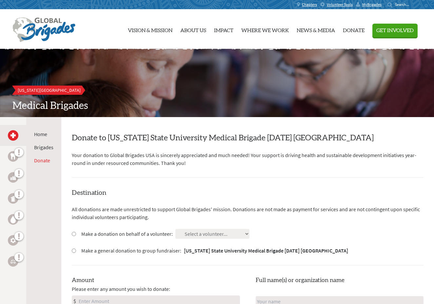  Describe the element at coordinates (217, 106) in the screenshot. I see `h2: Medical Brigades` at that location.